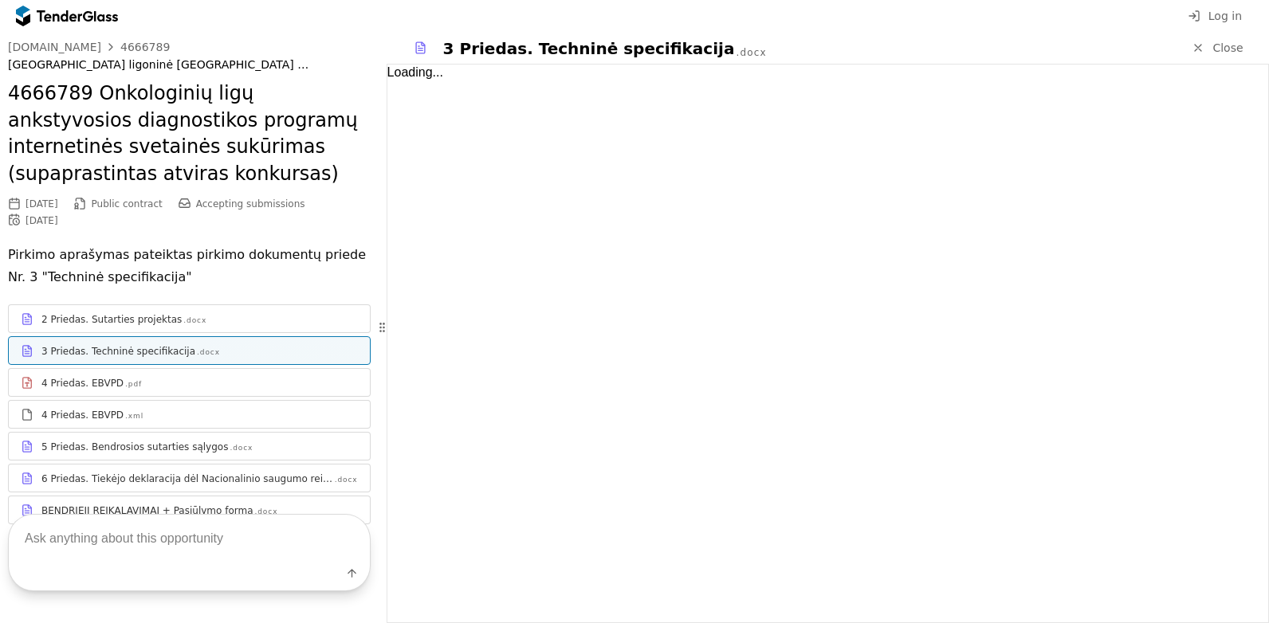  Describe the element at coordinates (189, 266) in the screenshot. I see `p: Pirkimo aprašymas pateiktas pirkimo dokumentų priede Nr. 3 "Techninė specifikacija"` at that location.